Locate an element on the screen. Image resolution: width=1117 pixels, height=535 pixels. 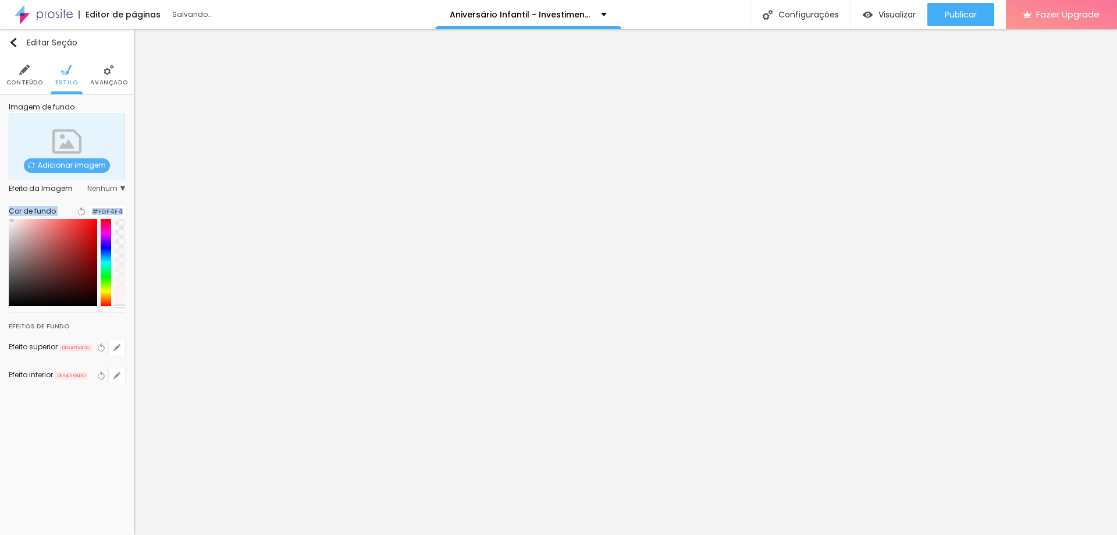
span: Nenhum is located at coordinates (106, 189).